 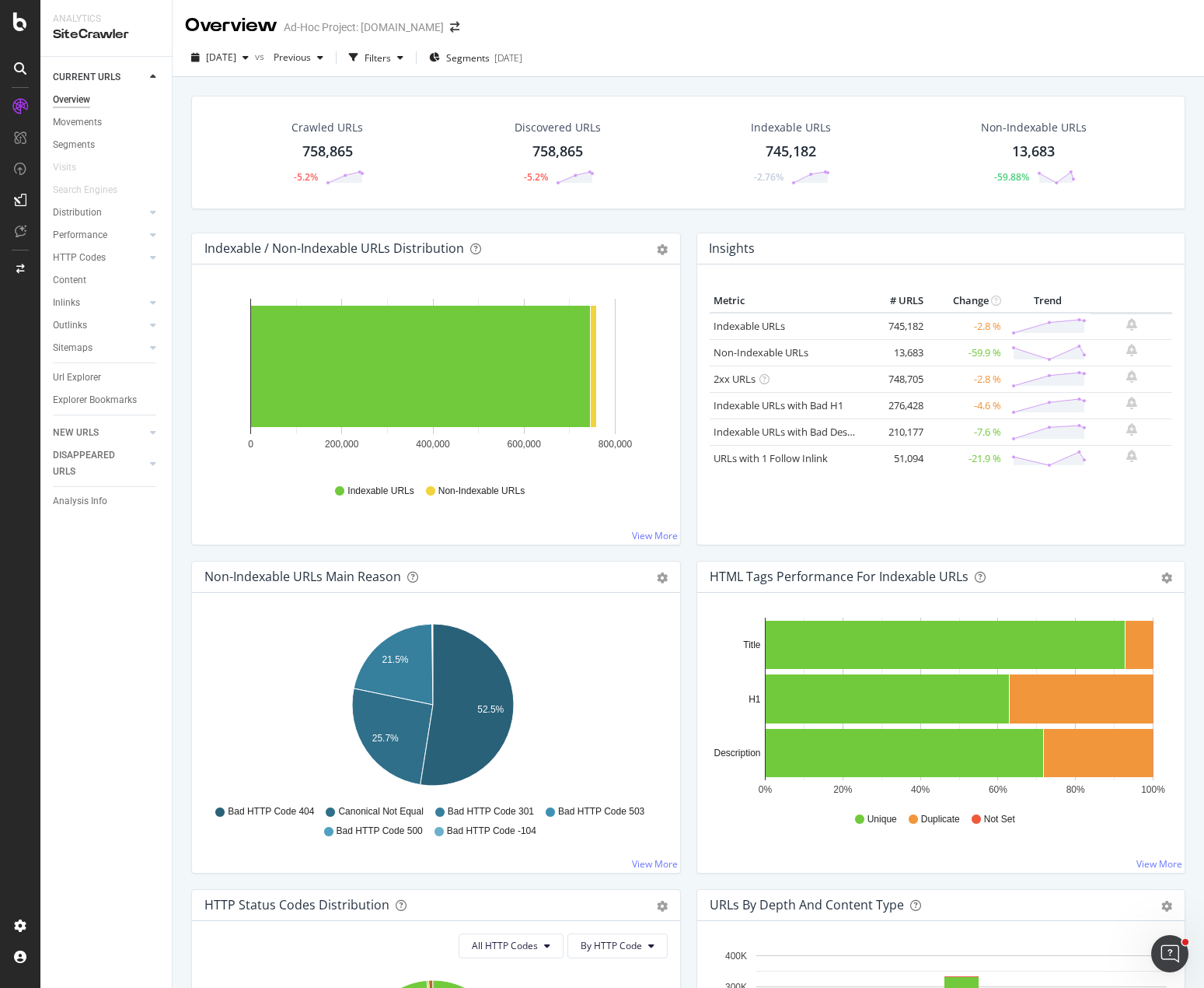 What do you see at coordinates (941, 819) in the screenshot?
I see `span: Duplicate` at bounding box center [941, 819].